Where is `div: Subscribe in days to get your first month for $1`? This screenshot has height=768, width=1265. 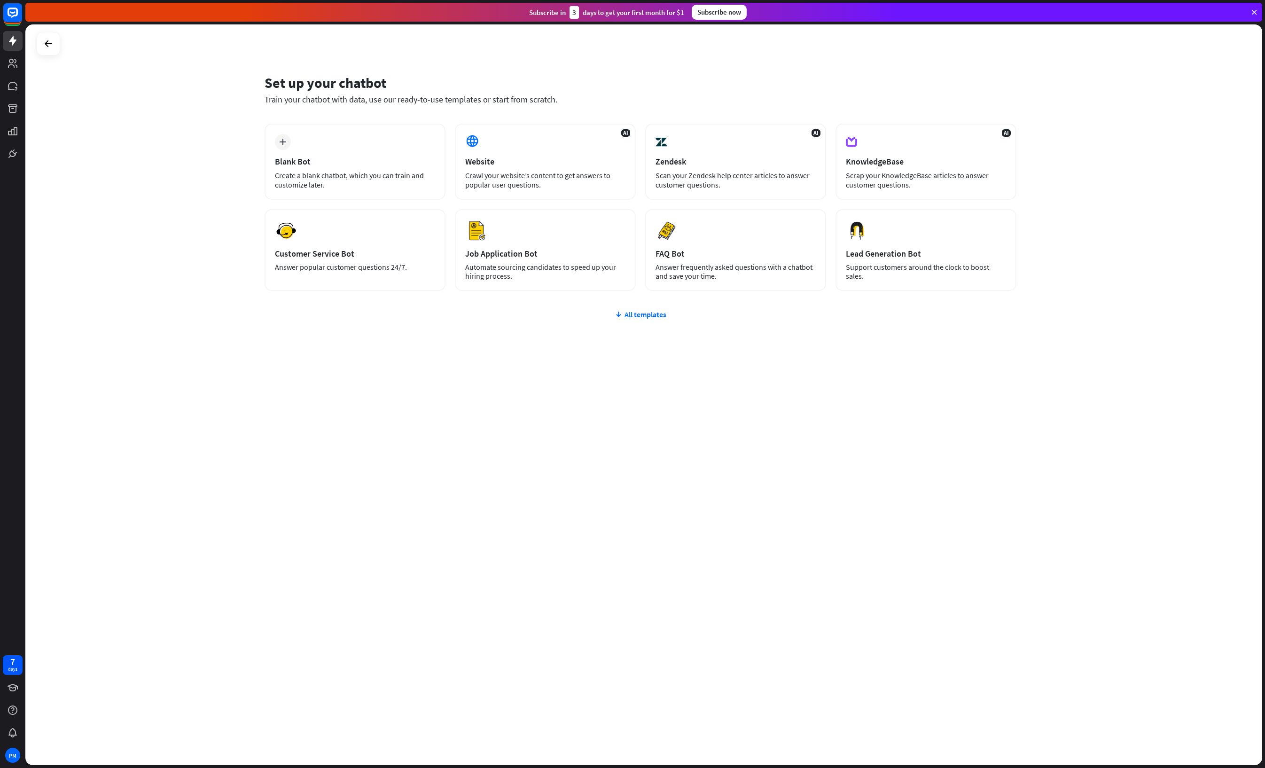 div: Subscribe in days to get your first month for $1 is located at coordinates (607, 12).